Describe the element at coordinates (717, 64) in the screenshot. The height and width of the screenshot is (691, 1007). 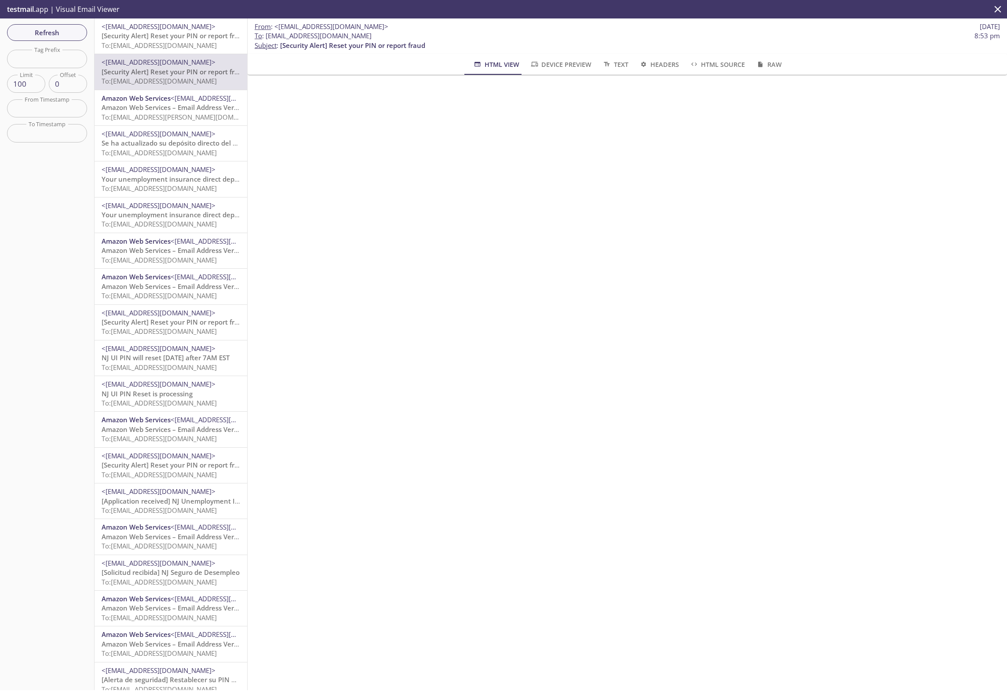
I see `span: HTML Source` at that location.